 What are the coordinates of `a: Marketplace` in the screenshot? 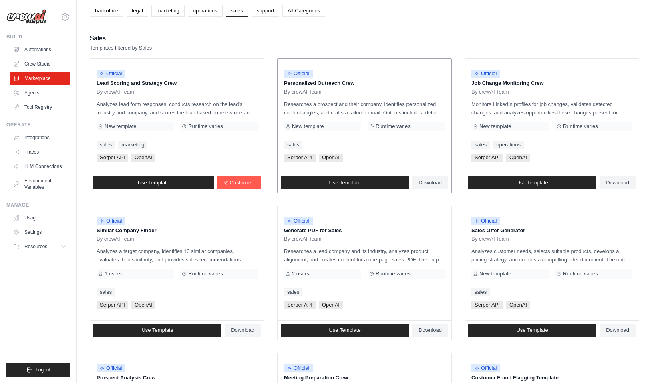 It's located at (40, 79).